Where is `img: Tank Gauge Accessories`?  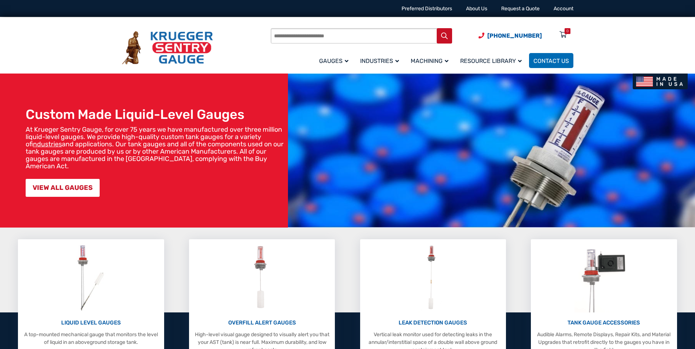 img: Tank Gauge Accessories is located at coordinates (603, 278).